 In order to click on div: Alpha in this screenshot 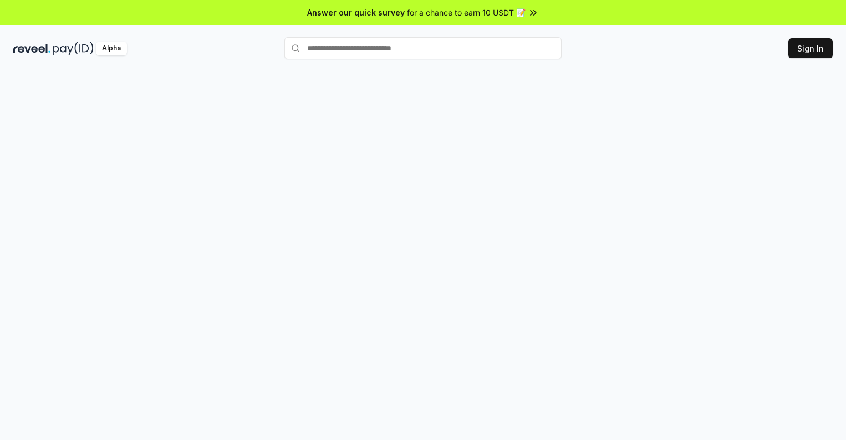, I will do `click(111, 48)`.